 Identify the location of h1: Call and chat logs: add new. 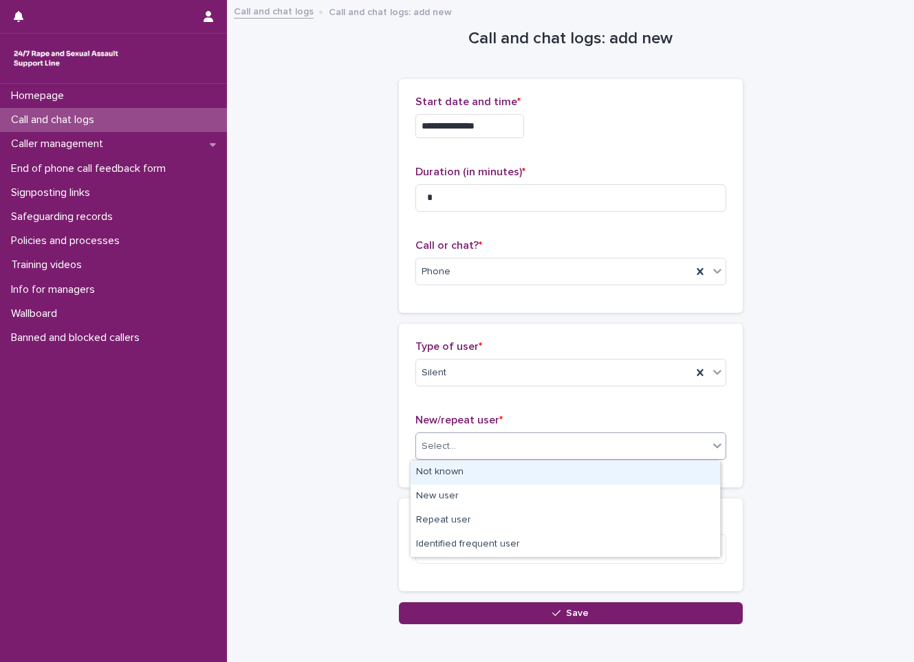
(571, 39).